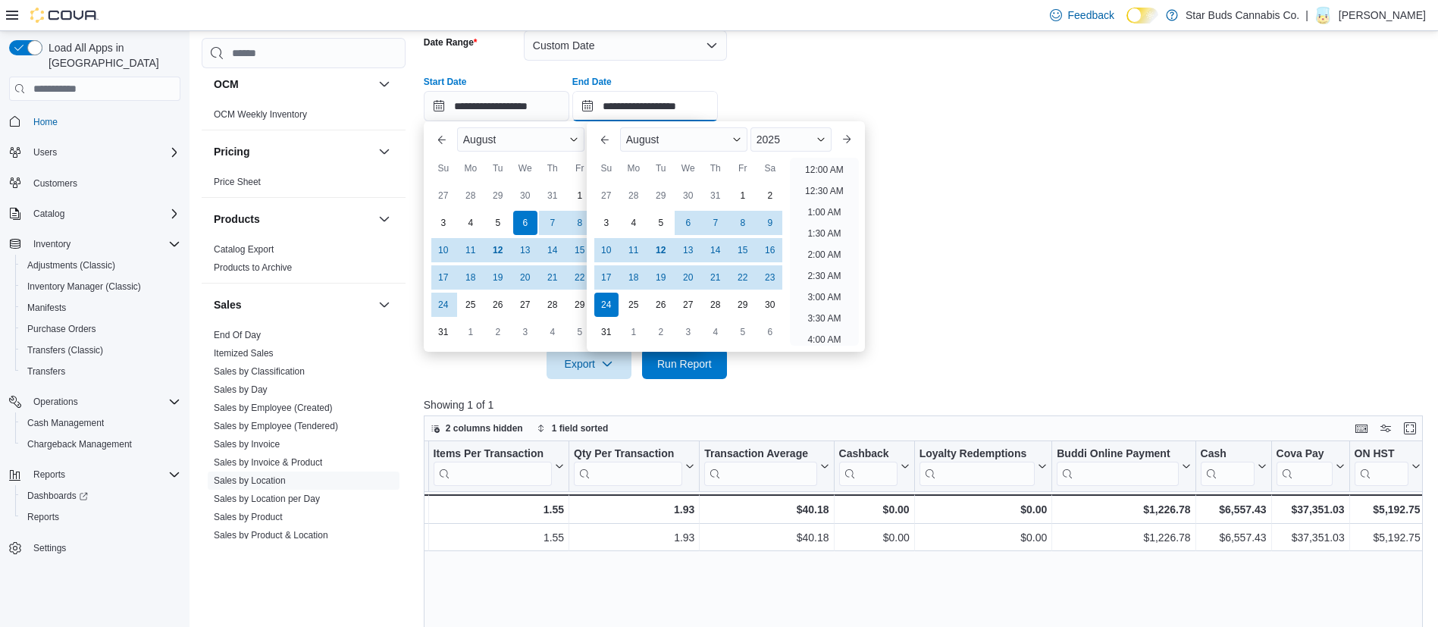 This screenshot has height=627, width=1438. I want to click on div: day-25, so click(471, 305).